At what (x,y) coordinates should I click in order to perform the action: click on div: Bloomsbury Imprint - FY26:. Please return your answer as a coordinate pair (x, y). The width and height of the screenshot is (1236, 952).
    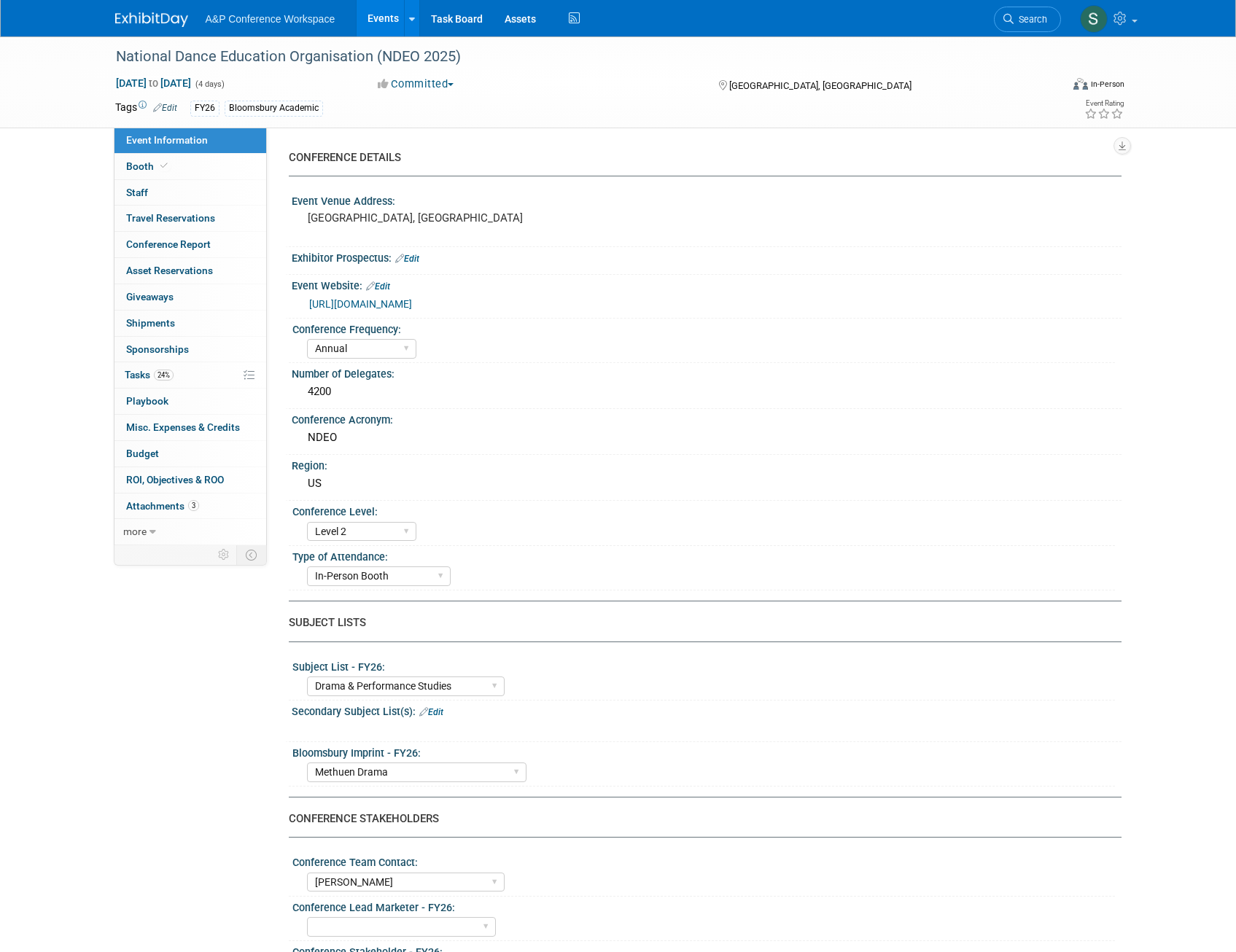
    Looking at the image, I should click on (704, 750).